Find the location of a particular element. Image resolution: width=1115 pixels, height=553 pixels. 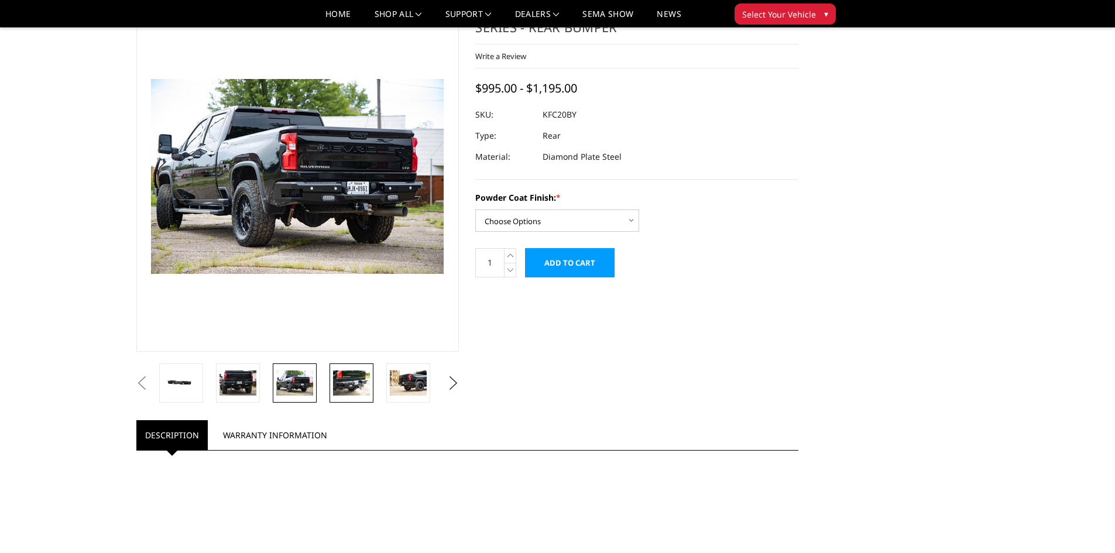

a: Dealers is located at coordinates (537, 18).